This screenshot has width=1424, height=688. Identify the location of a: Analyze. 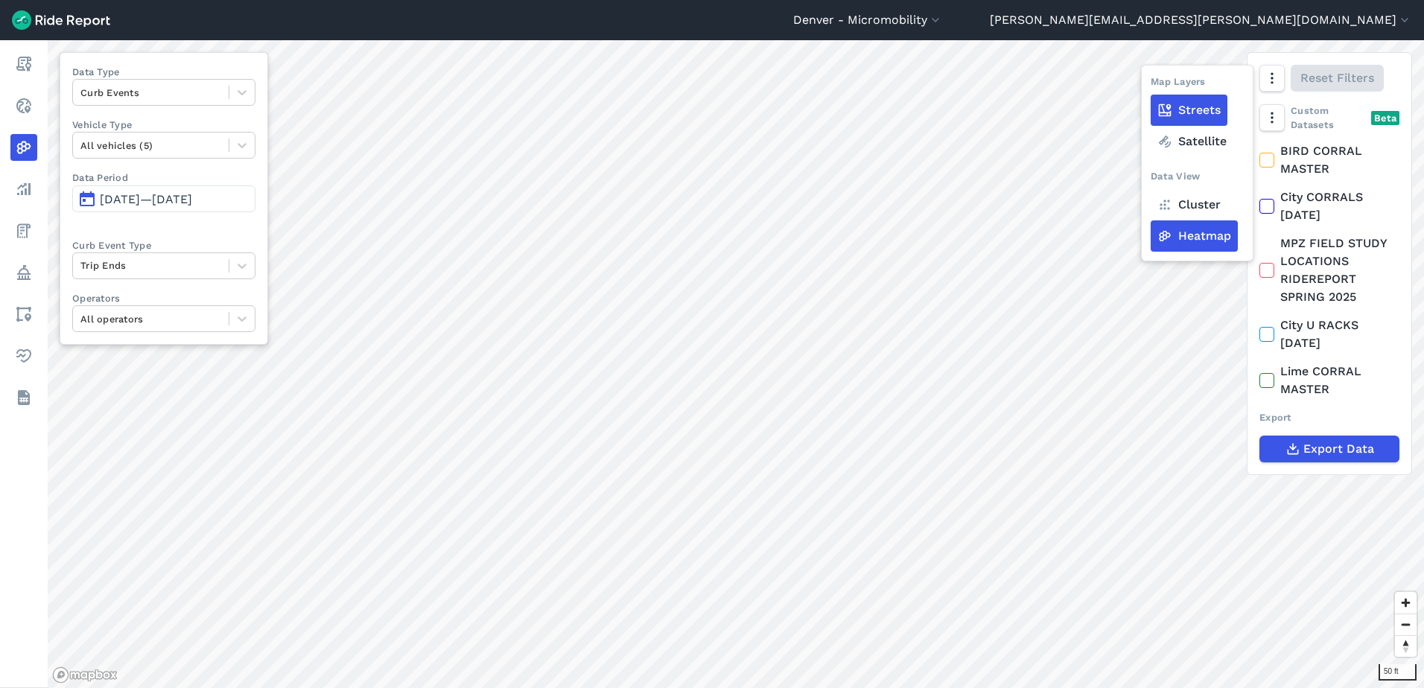
(24, 189).